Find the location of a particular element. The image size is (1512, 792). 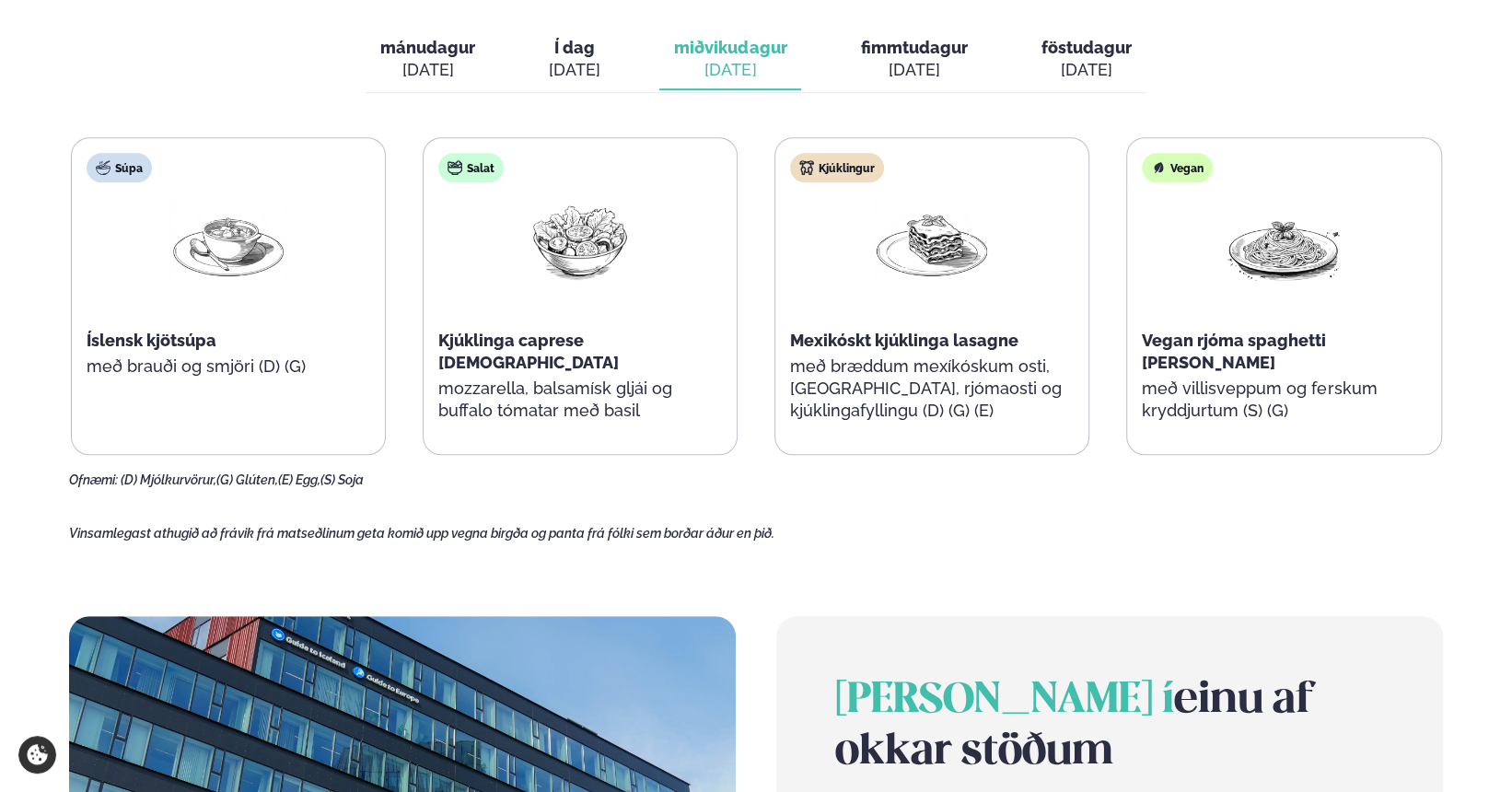

span: Ofnæmi: is located at coordinates (93, 479).